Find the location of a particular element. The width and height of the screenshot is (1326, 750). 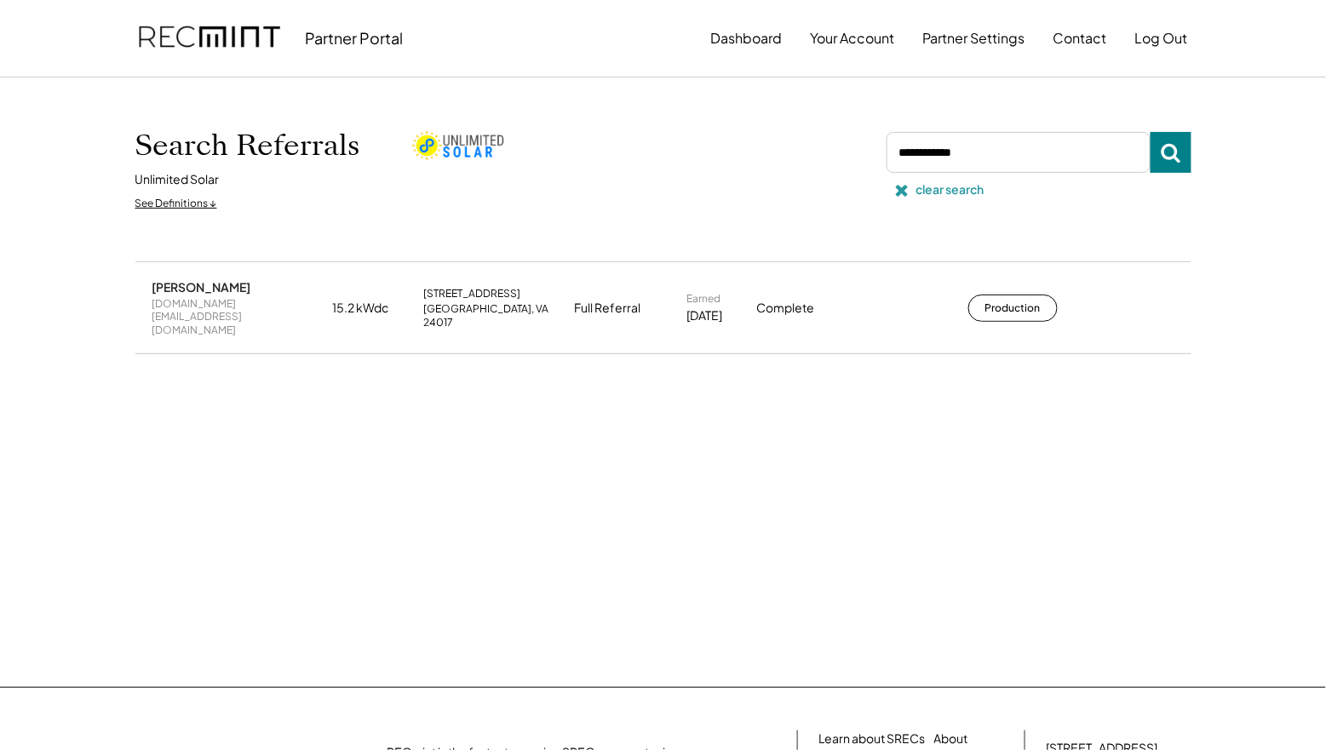

button: Log Out is located at coordinates (1162, 38).